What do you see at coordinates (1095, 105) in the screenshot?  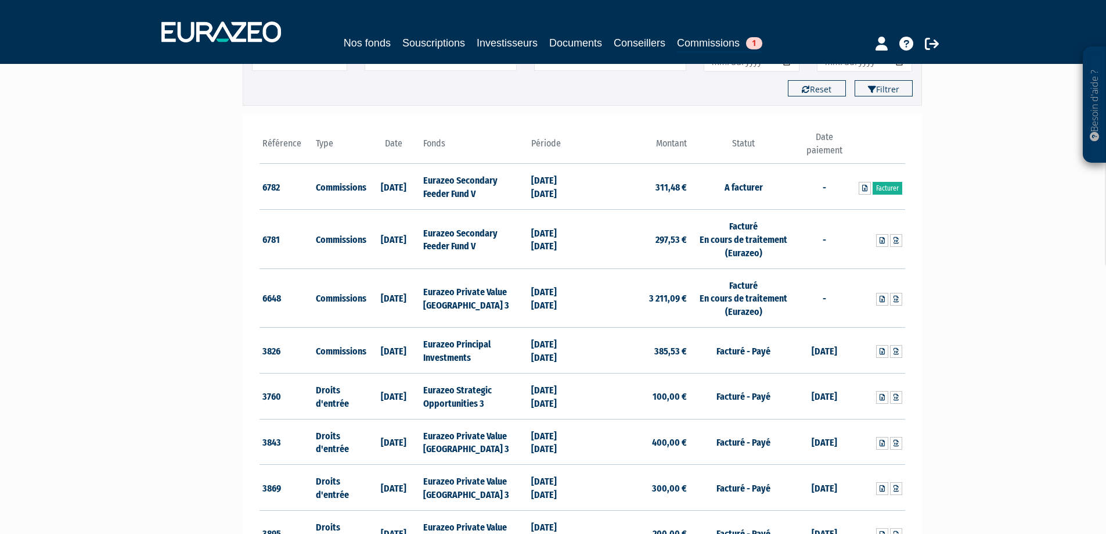 I see `p: Besoin d'aide ?` at bounding box center [1095, 105].